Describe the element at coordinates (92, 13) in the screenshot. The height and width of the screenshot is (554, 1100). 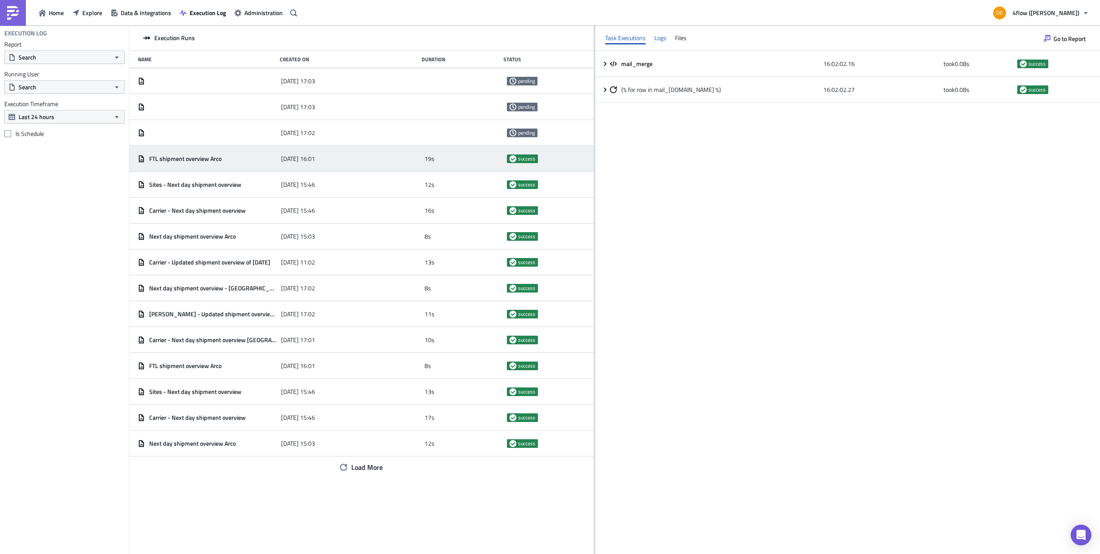
I see `span: Explore` at that location.